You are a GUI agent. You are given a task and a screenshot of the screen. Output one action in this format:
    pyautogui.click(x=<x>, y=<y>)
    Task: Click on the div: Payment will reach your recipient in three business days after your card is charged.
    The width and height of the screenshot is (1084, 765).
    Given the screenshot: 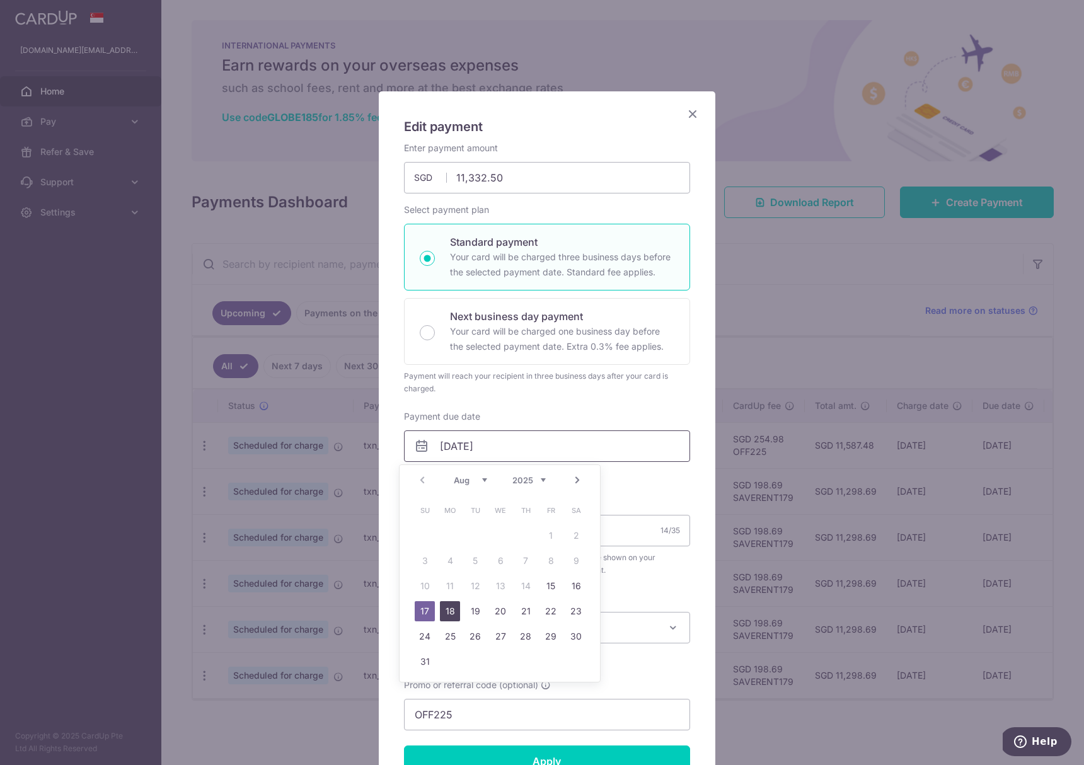 What is the action you would take?
    pyautogui.click(x=547, y=383)
    